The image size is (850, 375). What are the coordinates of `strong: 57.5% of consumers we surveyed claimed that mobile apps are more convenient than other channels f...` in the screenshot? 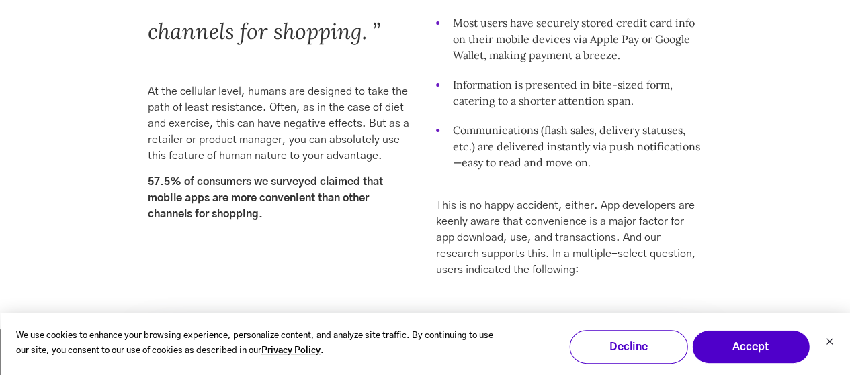 It's located at (265, 198).